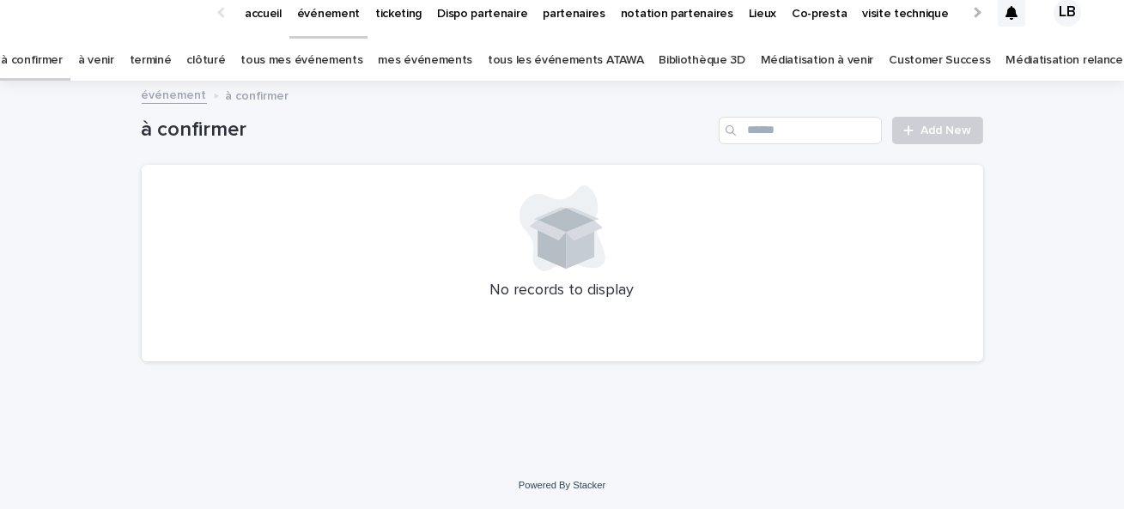 The image size is (1124, 509). Describe the element at coordinates (258, 94) in the screenshot. I see `p: à confirmer` at that location.